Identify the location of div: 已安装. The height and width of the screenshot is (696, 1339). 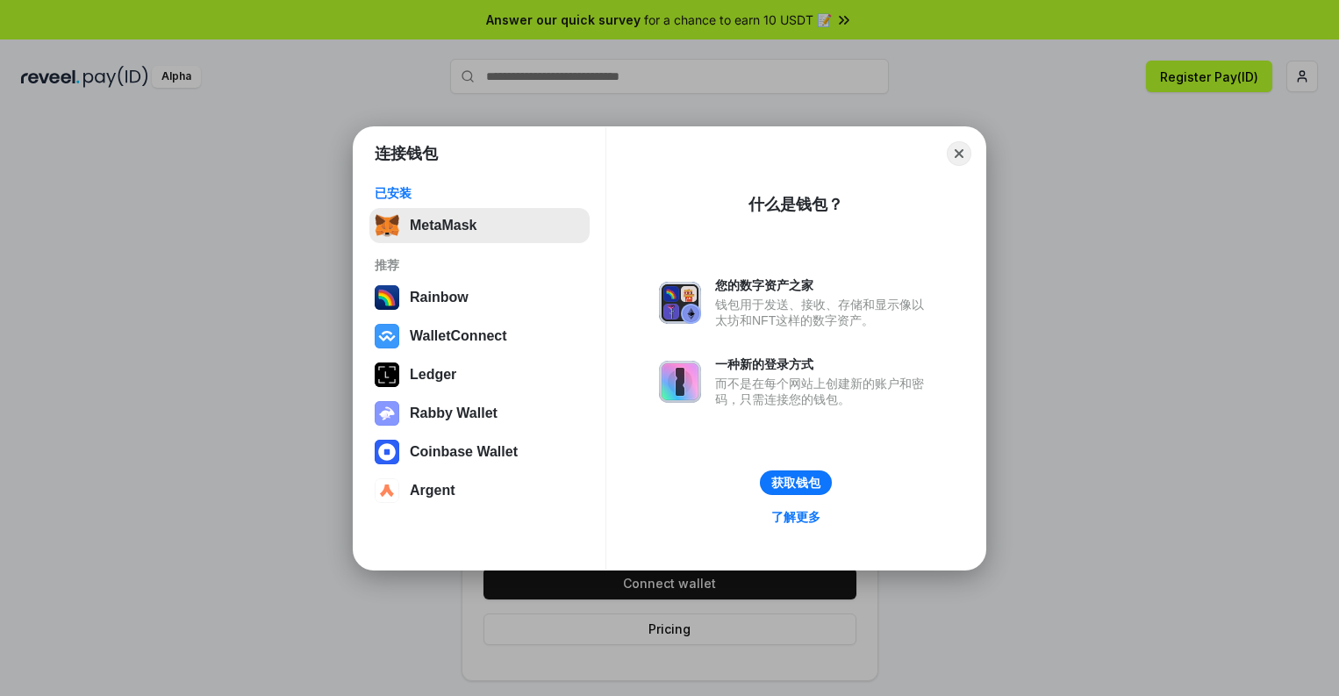
(479, 193).